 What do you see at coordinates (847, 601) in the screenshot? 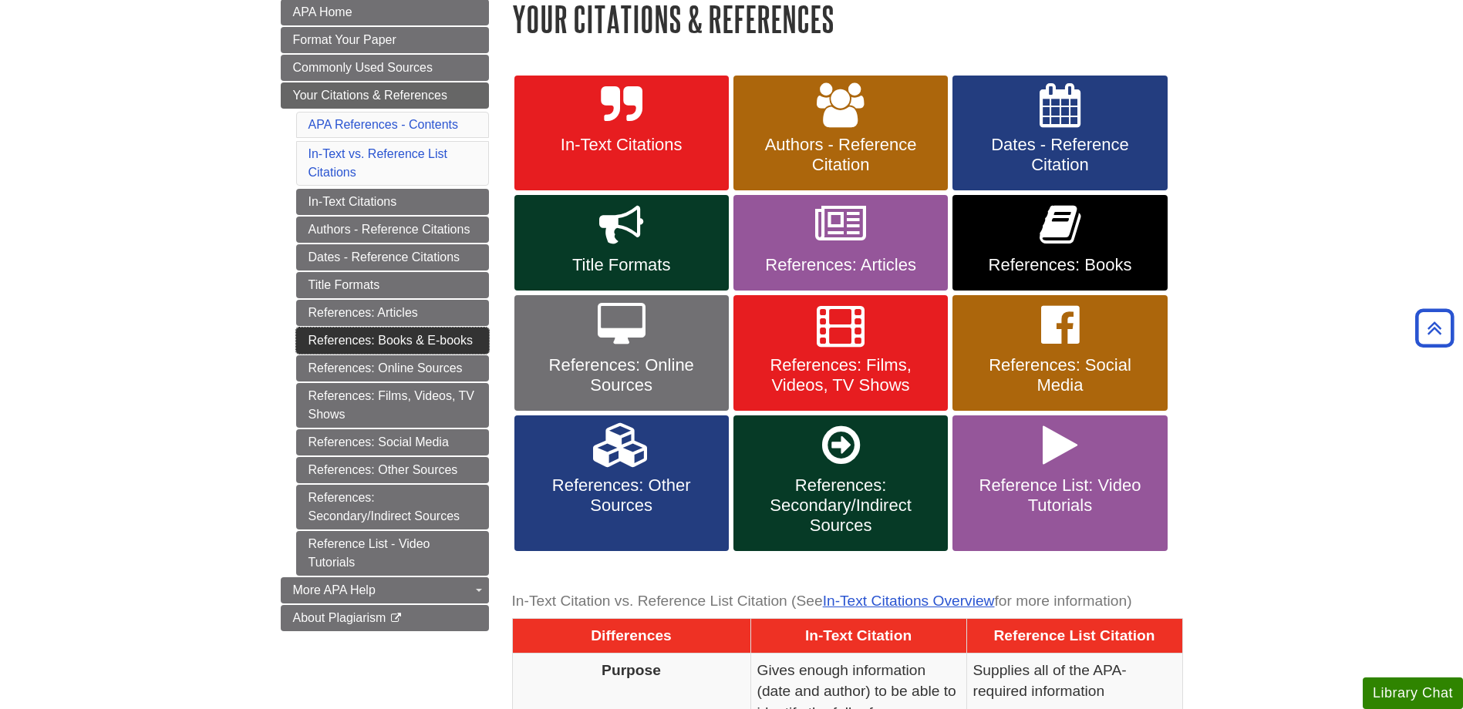
I see `caption: In-Text Citation vs. Reference List Citation (See for more information)` at bounding box center [847, 601].